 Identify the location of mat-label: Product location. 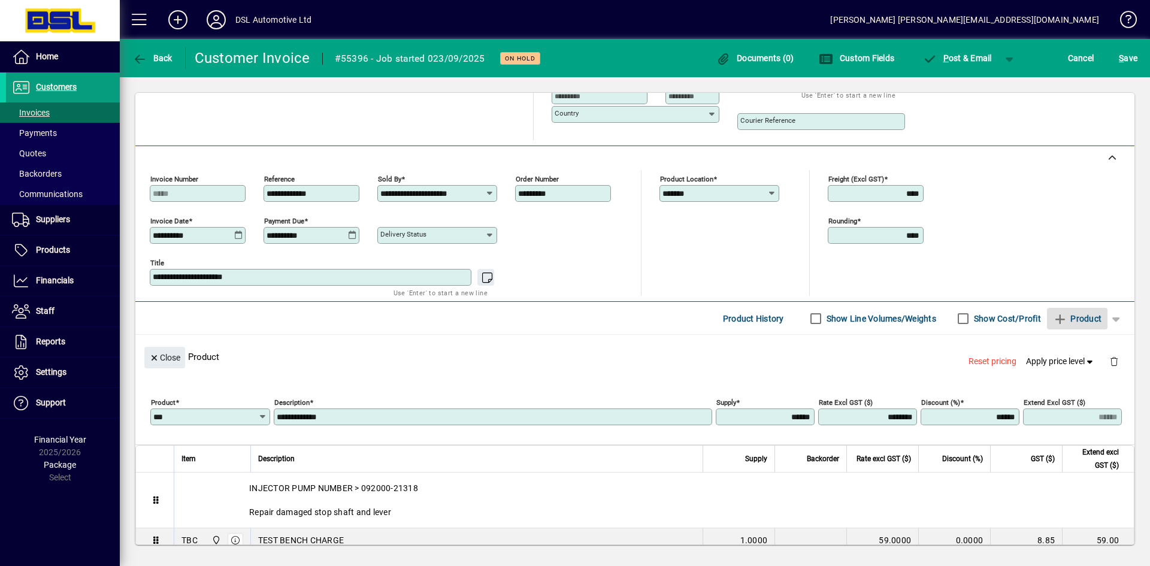
(687, 179).